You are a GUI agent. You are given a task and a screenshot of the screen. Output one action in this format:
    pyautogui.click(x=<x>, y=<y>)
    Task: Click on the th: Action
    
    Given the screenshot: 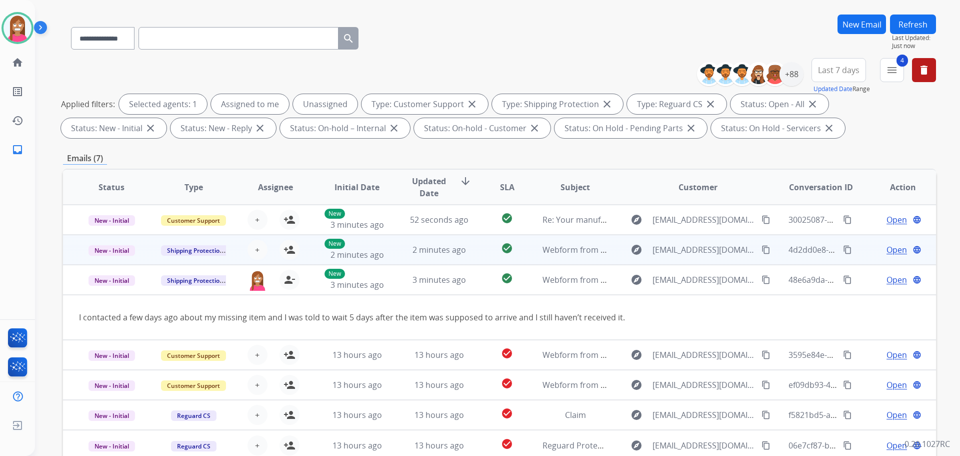 What is the action you would take?
    pyautogui.click(x=895, y=187)
    